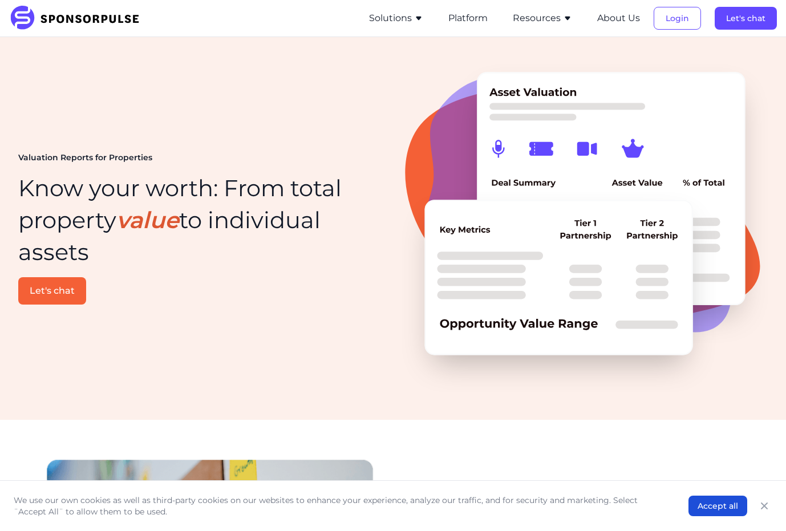 The height and width of the screenshot is (531, 786). What do you see at coordinates (339, 506) in the screenshot?
I see `p: We use our own cookies as well as third-party cookies on our websites to enhance your experience,...` at bounding box center [339, 506].